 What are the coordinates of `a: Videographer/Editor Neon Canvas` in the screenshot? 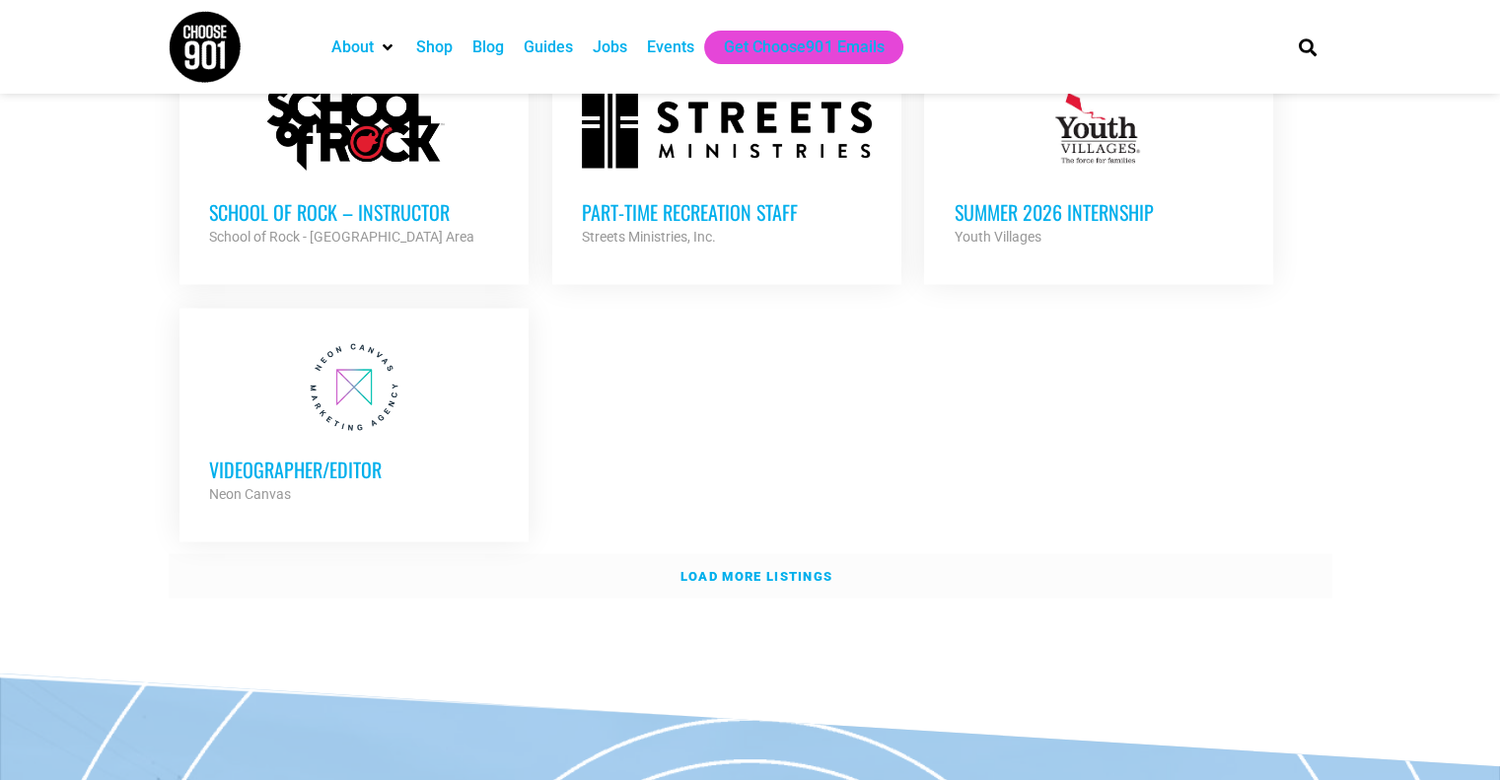 It's located at (354, 422).